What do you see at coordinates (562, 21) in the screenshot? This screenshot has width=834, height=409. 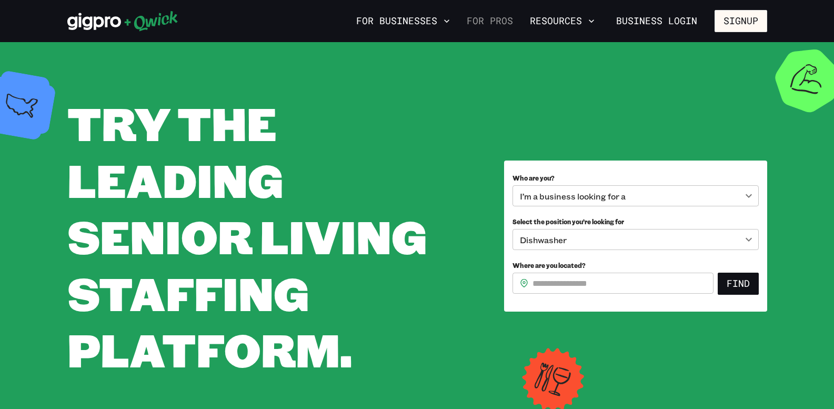 I see `button: Resources` at bounding box center [562, 21].